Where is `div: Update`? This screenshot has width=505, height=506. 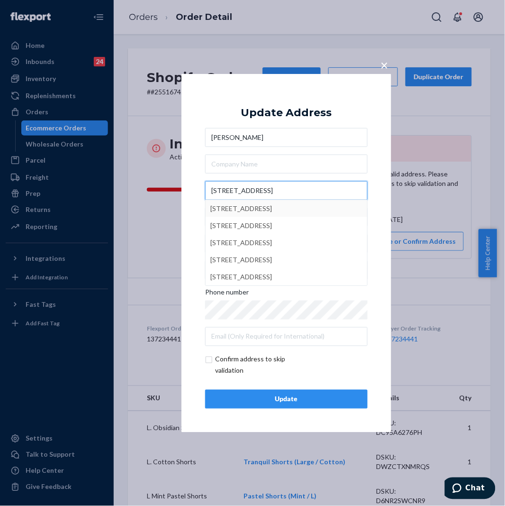 div: Update is located at coordinates (286, 399).